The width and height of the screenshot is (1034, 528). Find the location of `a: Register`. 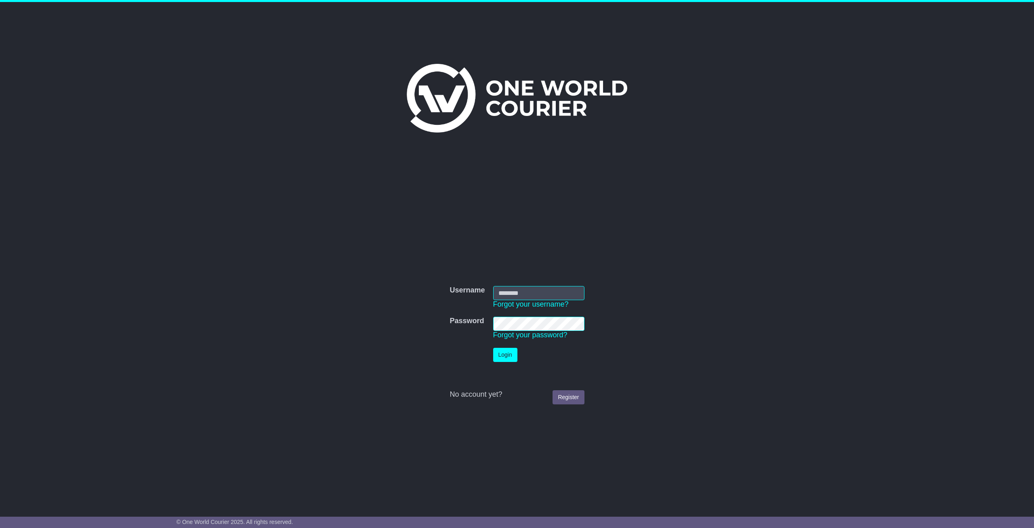

a: Register is located at coordinates (568, 397).